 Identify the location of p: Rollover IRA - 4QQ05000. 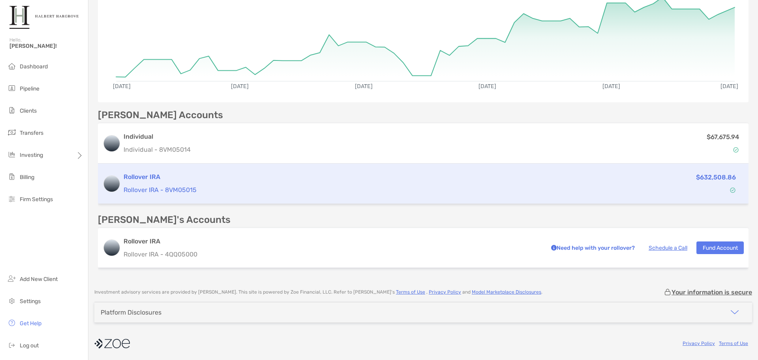
(332, 254).